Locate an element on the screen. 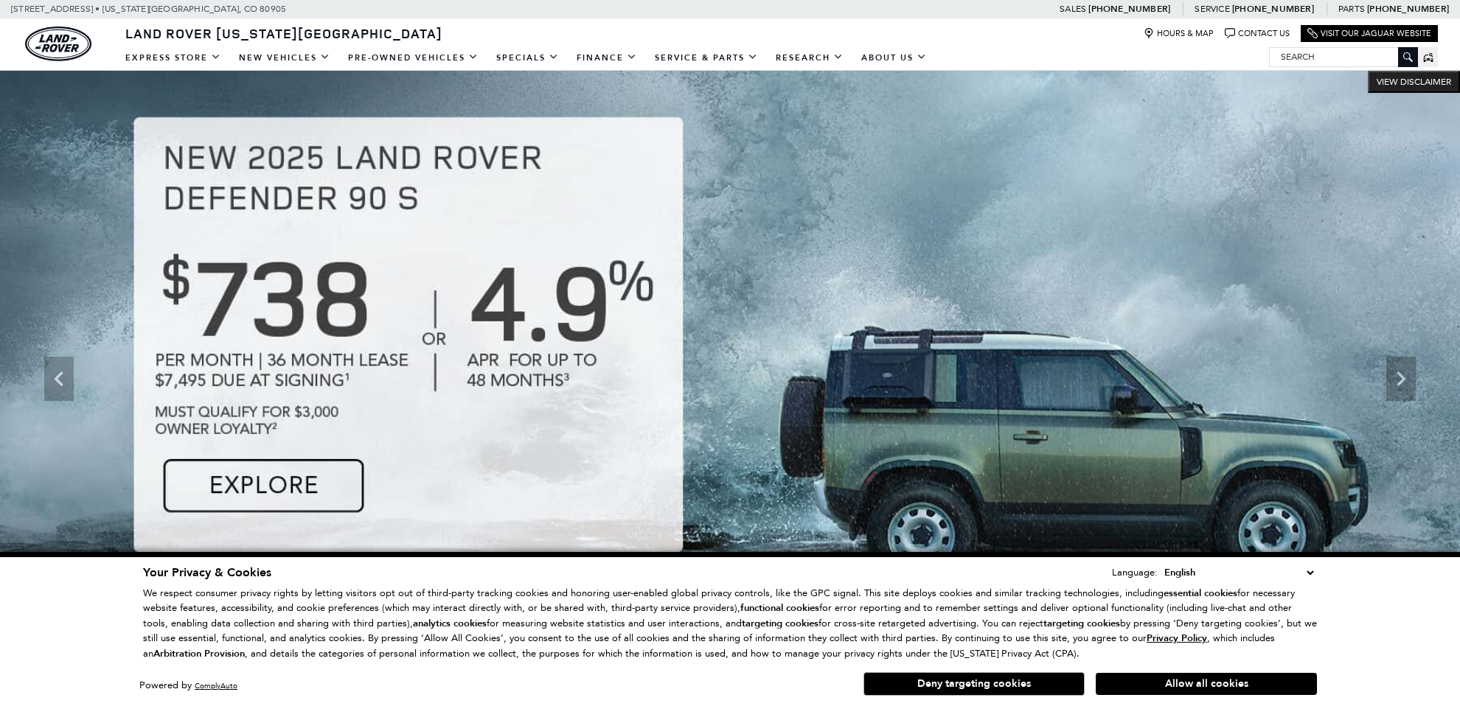 The height and width of the screenshot is (706, 1460). a: About Us is located at coordinates (893, 57).